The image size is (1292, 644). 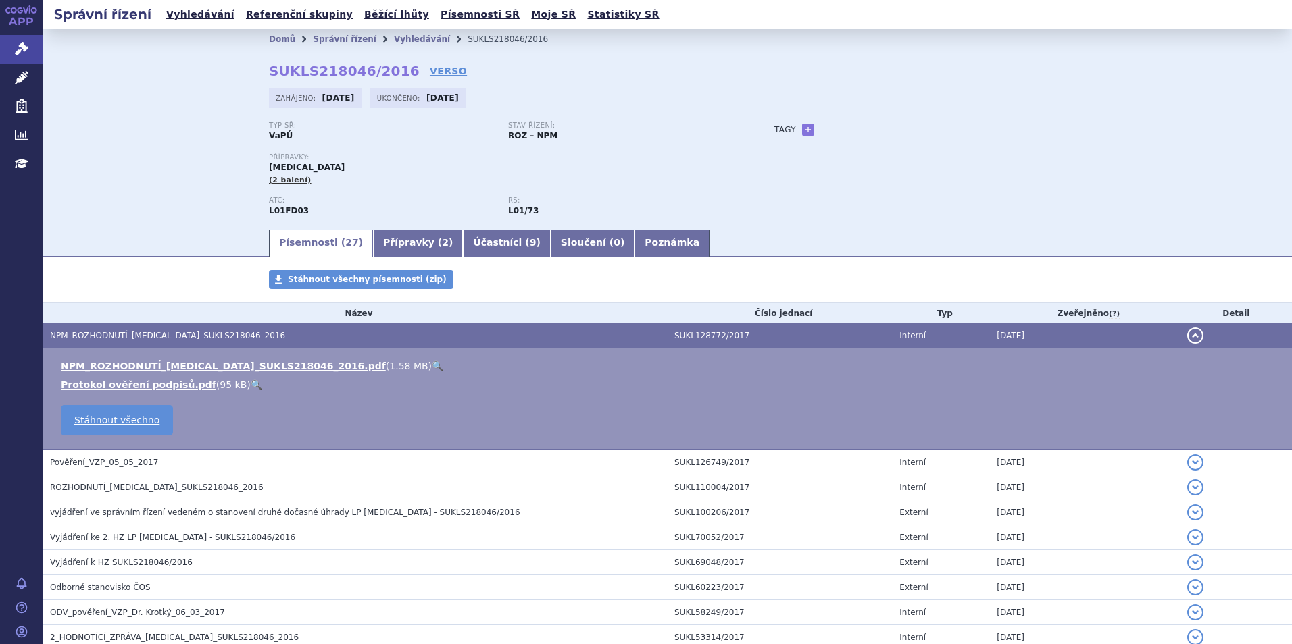 What do you see at coordinates (779, 463) in the screenshot?
I see `td: SUKL126749/2017` at bounding box center [779, 463].